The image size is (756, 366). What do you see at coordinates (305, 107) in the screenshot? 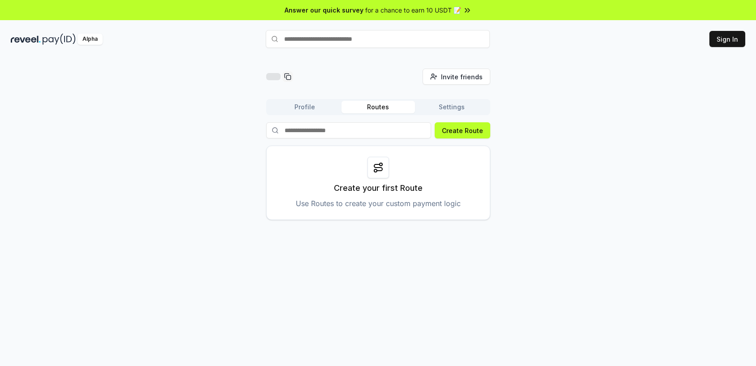
I see `button: Profile` at bounding box center [305, 107].